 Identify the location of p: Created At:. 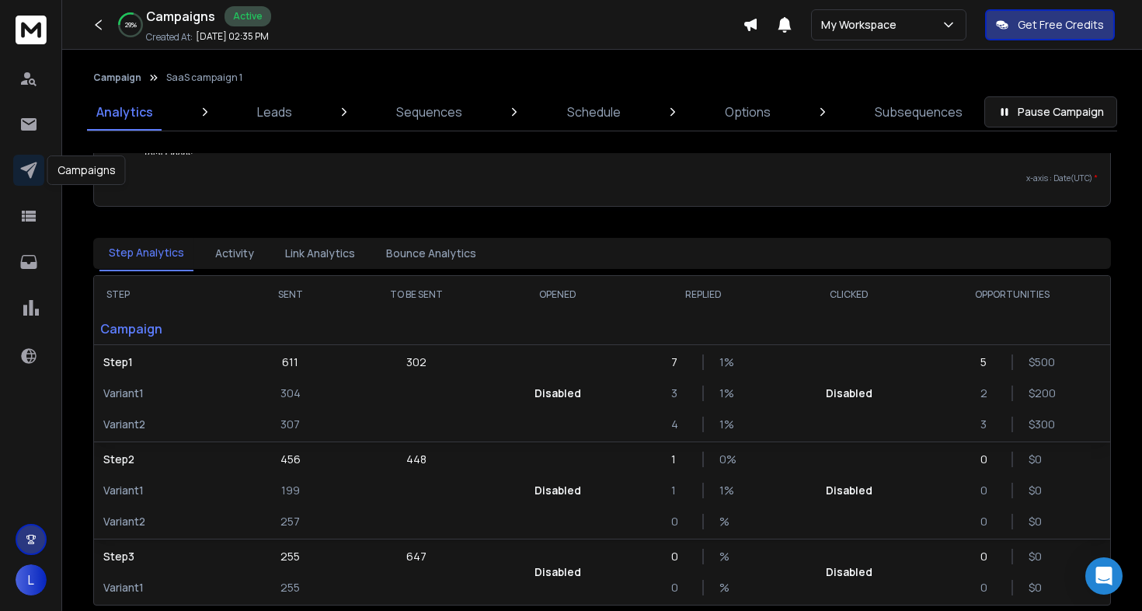
(169, 37).